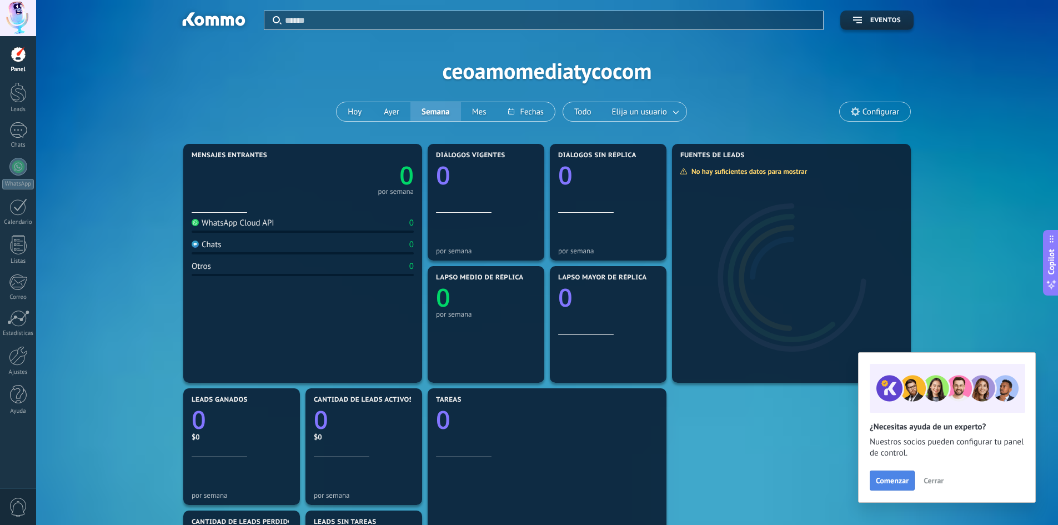 This screenshot has width=1058, height=525. What do you see at coordinates (201, 266) in the screenshot?
I see `div: Otros` at bounding box center [201, 266].